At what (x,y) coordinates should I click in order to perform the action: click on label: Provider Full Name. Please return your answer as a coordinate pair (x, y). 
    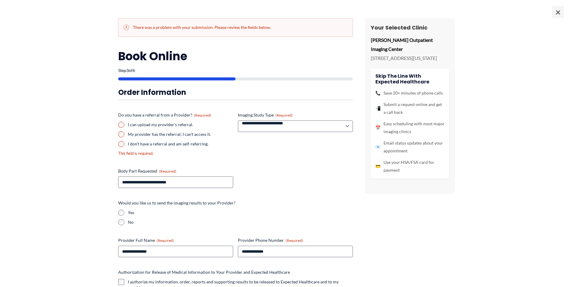
    Looking at the image, I should click on (176, 240).